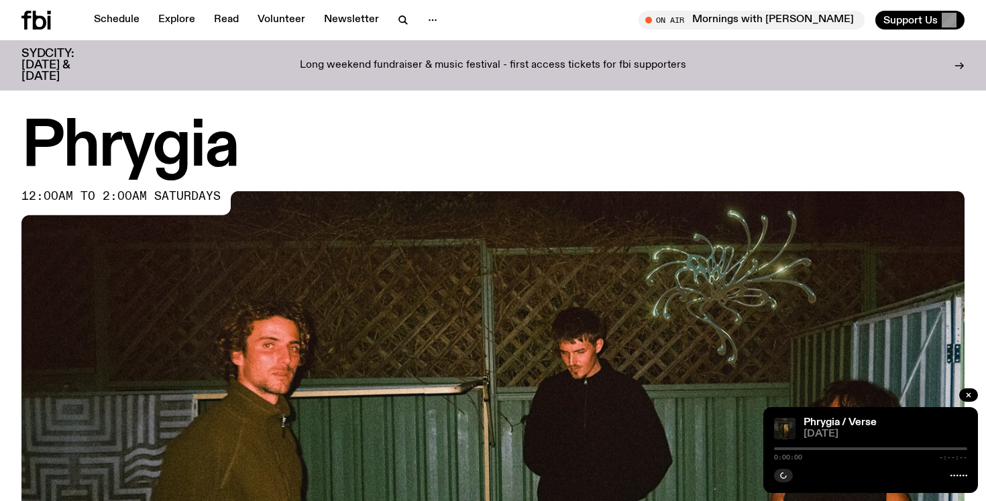 The image size is (986, 501). I want to click on a: Schedule, so click(117, 20).